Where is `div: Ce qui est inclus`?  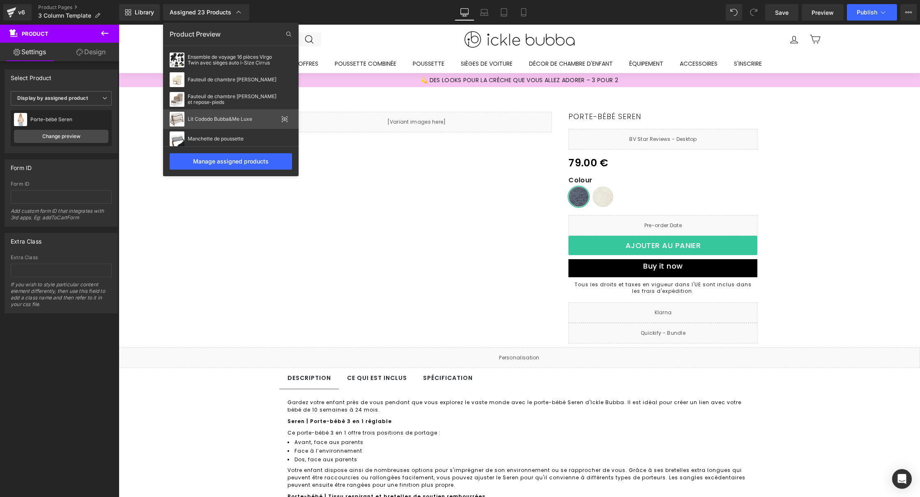 div: Ce qui est inclus is located at coordinates (258, 353).